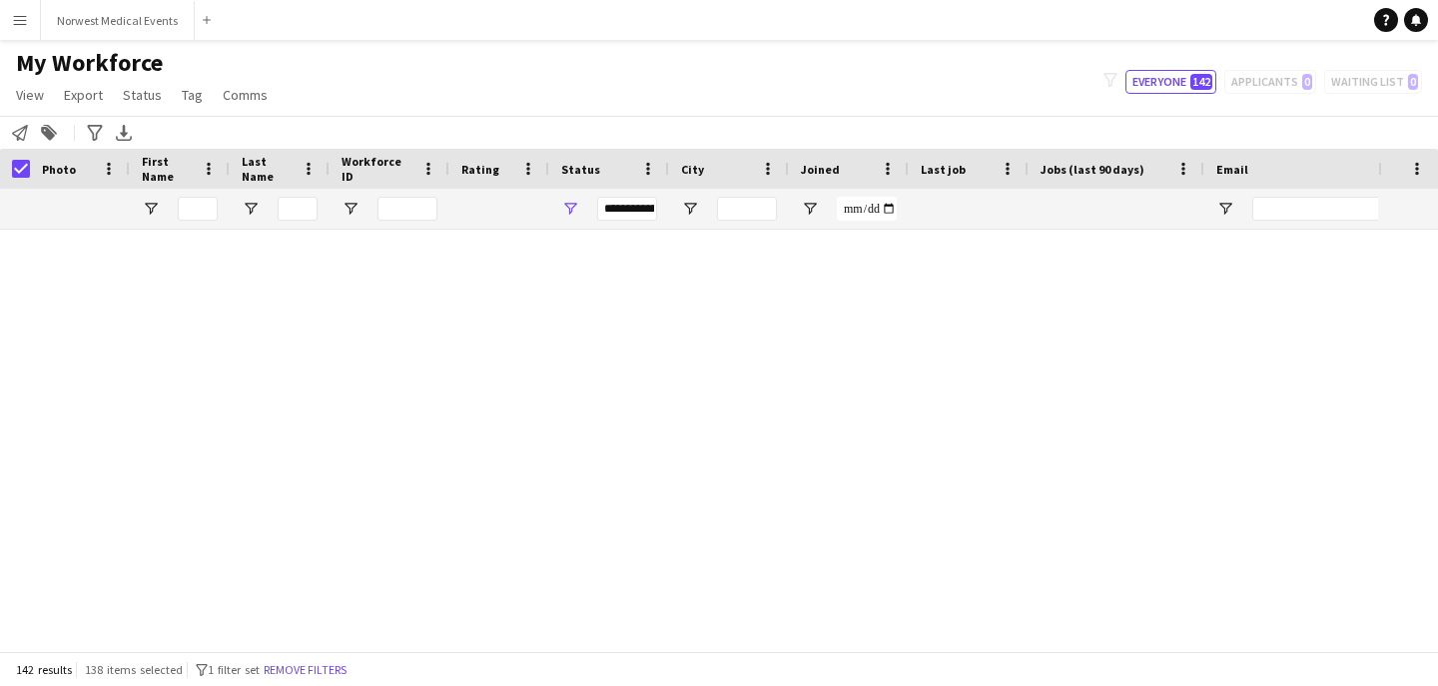 The image size is (1438, 686). What do you see at coordinates (95, 133) in the screenshot?
I see `app-action-btn: Advanced filters` at bounding box center [95, 133].